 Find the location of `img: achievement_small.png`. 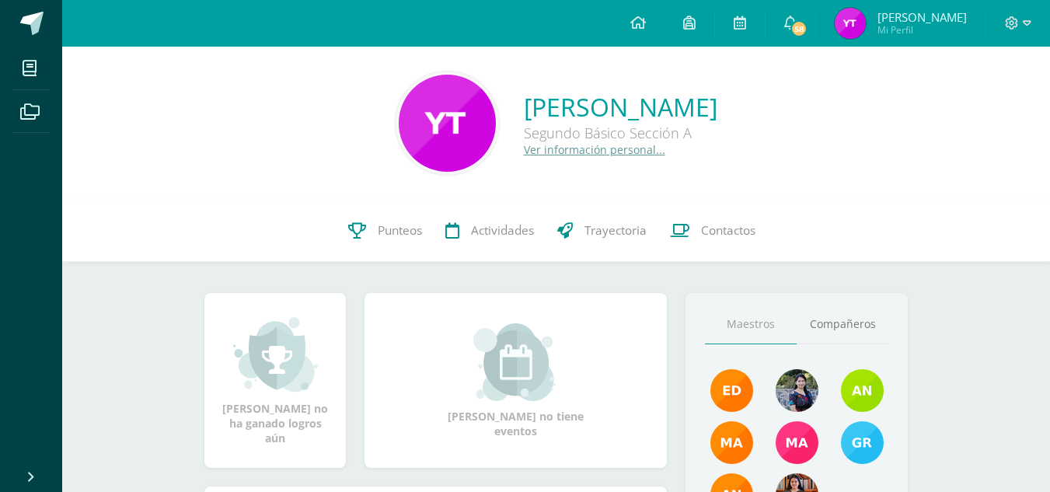

img: achievement_small.png is located at coordinates (275, 355).